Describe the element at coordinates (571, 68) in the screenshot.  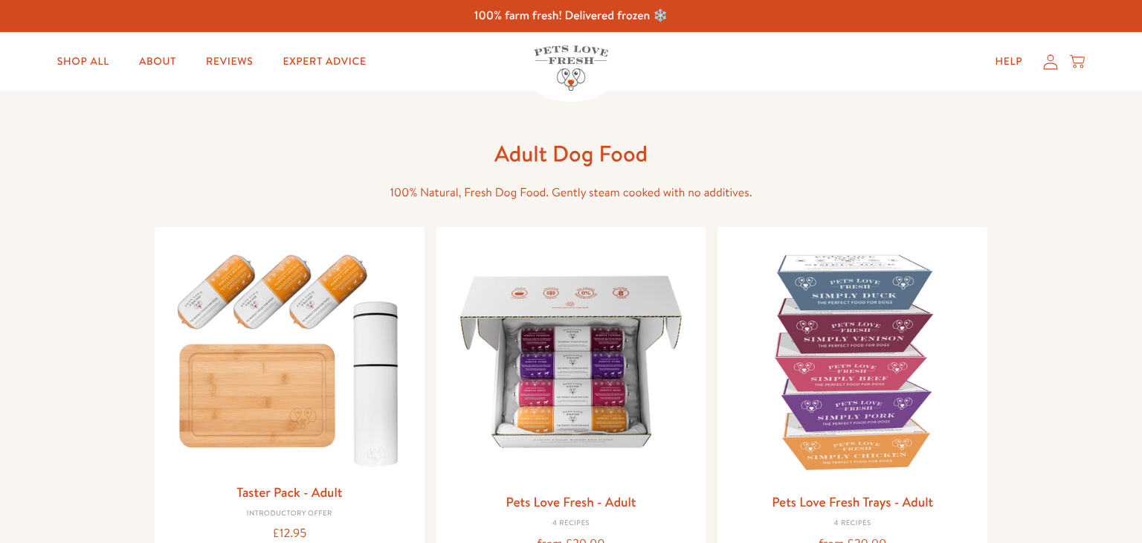
I see `img: Pets Love Fresh` at that location.